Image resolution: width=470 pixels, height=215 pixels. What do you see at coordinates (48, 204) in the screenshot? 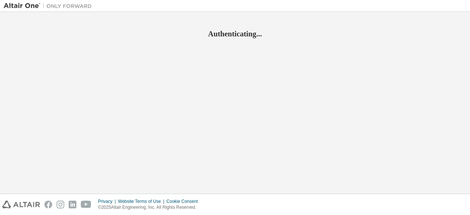
I see `img: facebook.svg` at bounding box center [48, 204].